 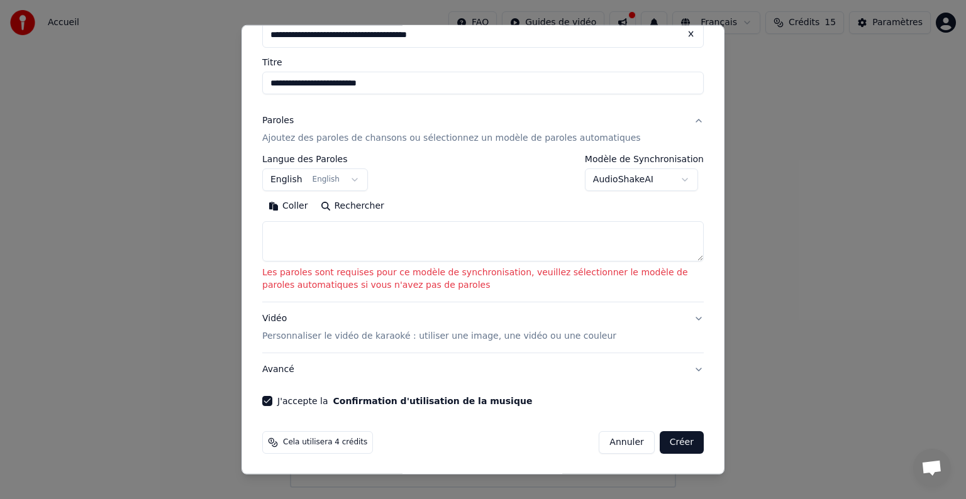 What do you see at coordinates (352, 206) in the screenshot?
I see `button: Rechercher` at bounding box center [352, 206].